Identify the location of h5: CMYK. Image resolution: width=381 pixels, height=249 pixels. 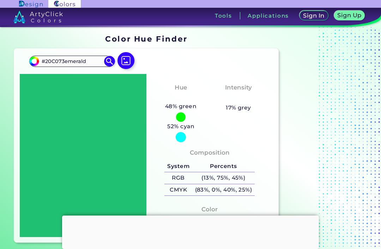
(178, 190).